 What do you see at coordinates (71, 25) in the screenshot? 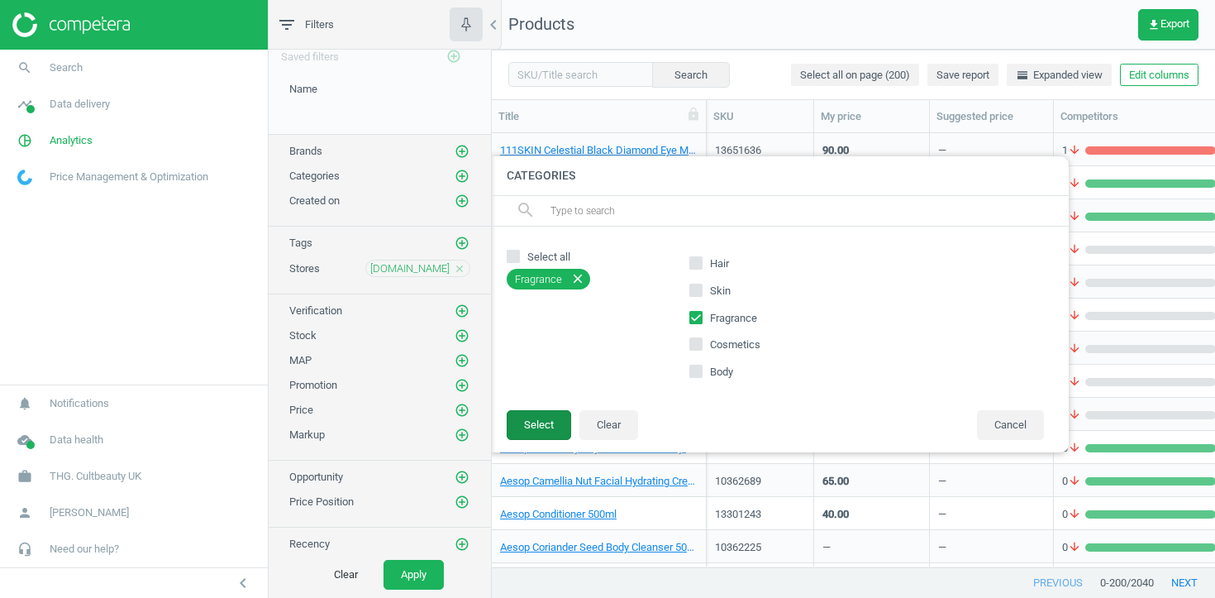
I see `img: ajHJNr6hYgQAAAAASUVORK5CYII=` at bounding box center [71, 25].